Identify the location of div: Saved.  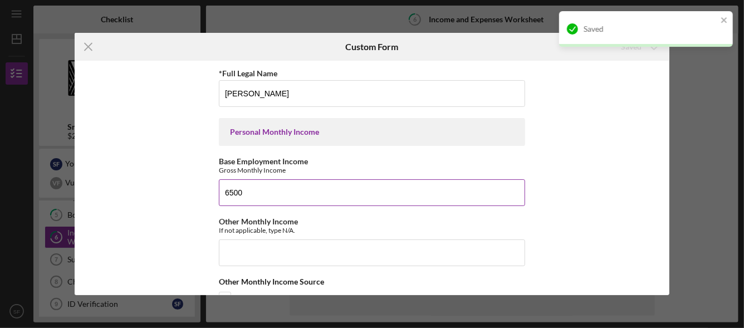
(651, 29).